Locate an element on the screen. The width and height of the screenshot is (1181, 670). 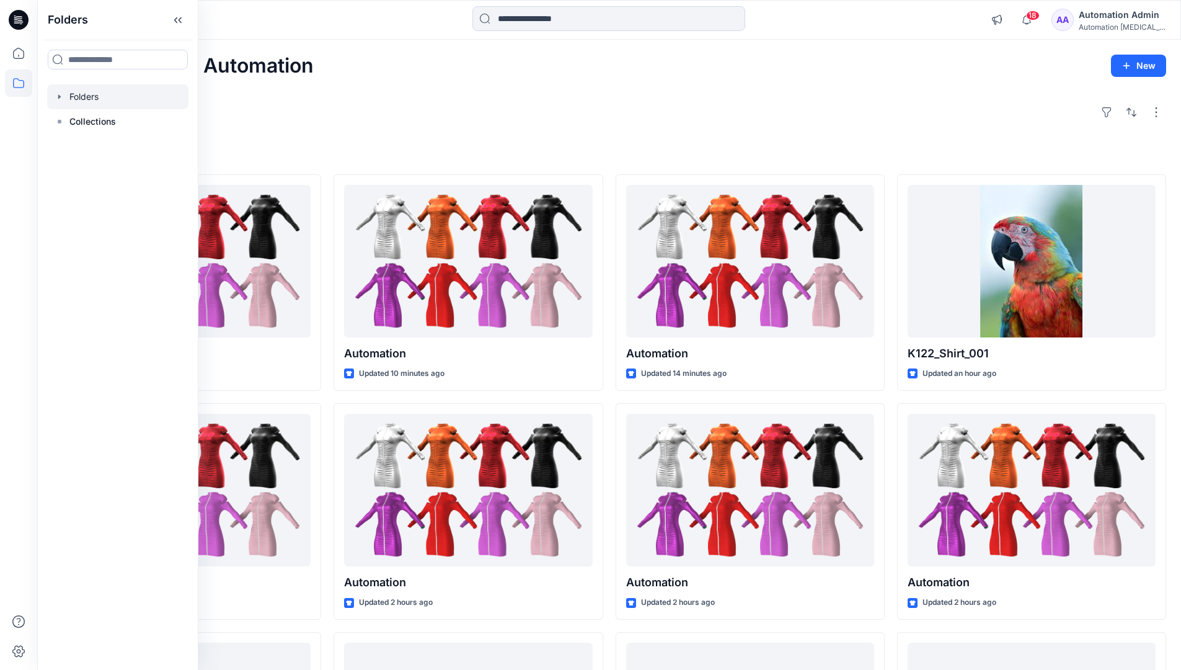
button: New is located at coordinates (1138, 66).